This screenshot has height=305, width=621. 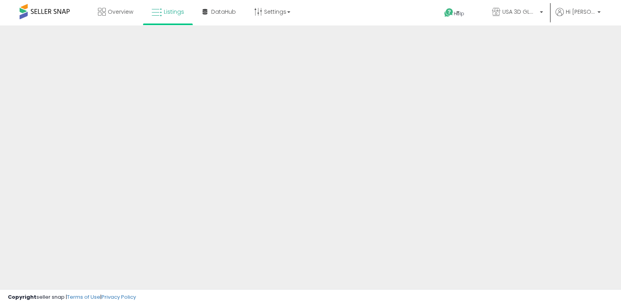 What do you see at coordinates (174, 12) in the screenshot?
I see `span: Listings` at bounding box center [174, 12].